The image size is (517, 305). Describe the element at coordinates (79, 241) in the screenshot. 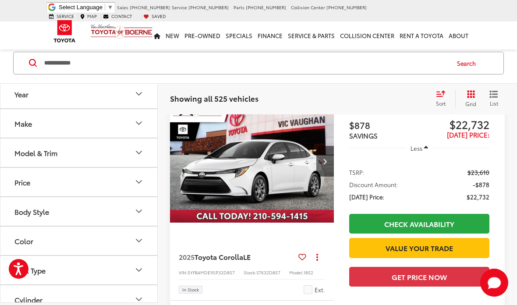

I see `button: ColorColor` at that location.